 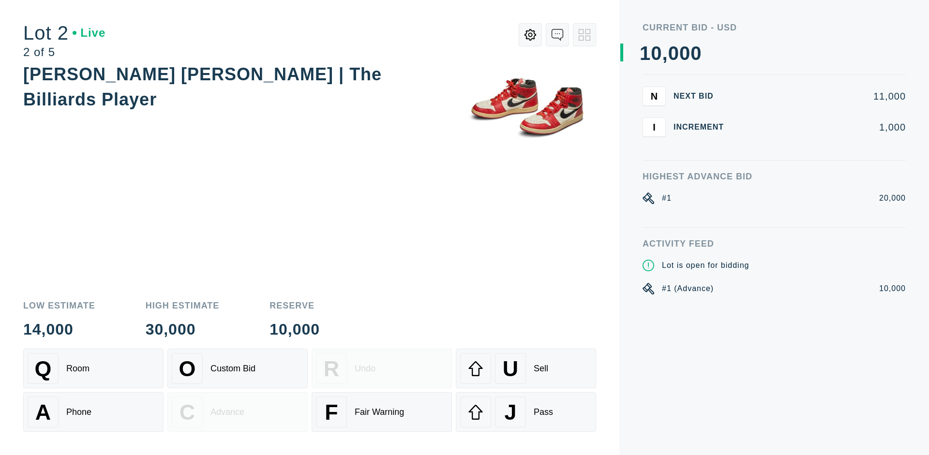 I want to click on button: OCustom Bid, so click(x=238, y=369).